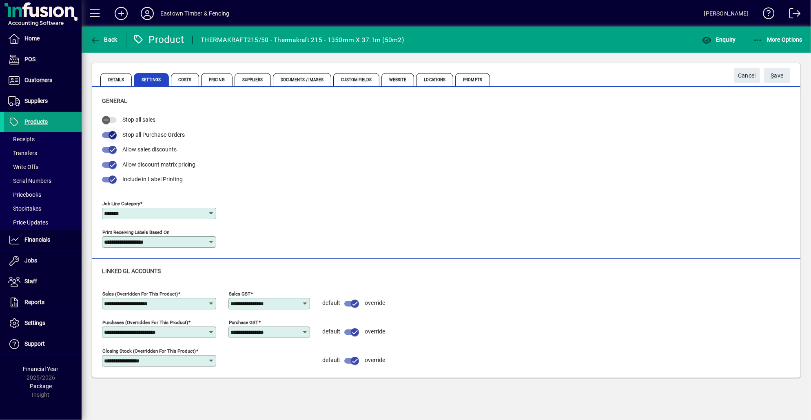  What do you see at coordinates (116, 80) in the screenshot?
I see `span: Details` at bounding box center [116, 80].